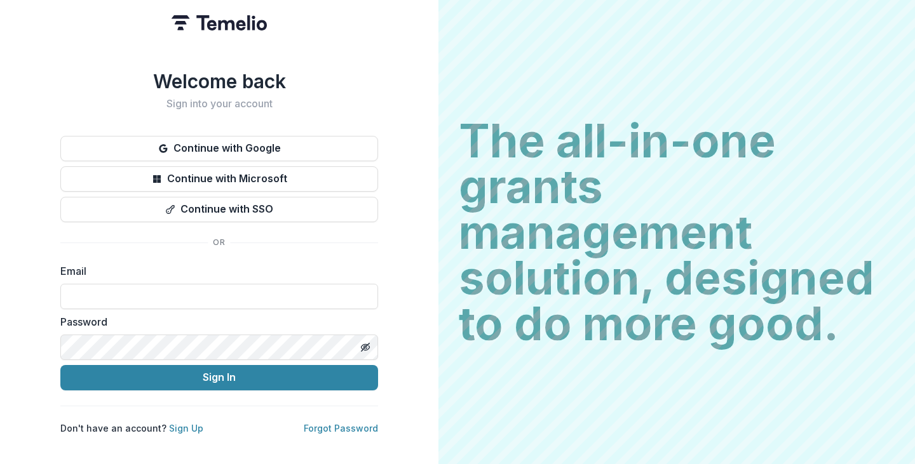 The height and width of the screenshot is (464, 915). Describe the element at coordinates (219, 23) in the screenshot. I see `img: Temelio` at that location.